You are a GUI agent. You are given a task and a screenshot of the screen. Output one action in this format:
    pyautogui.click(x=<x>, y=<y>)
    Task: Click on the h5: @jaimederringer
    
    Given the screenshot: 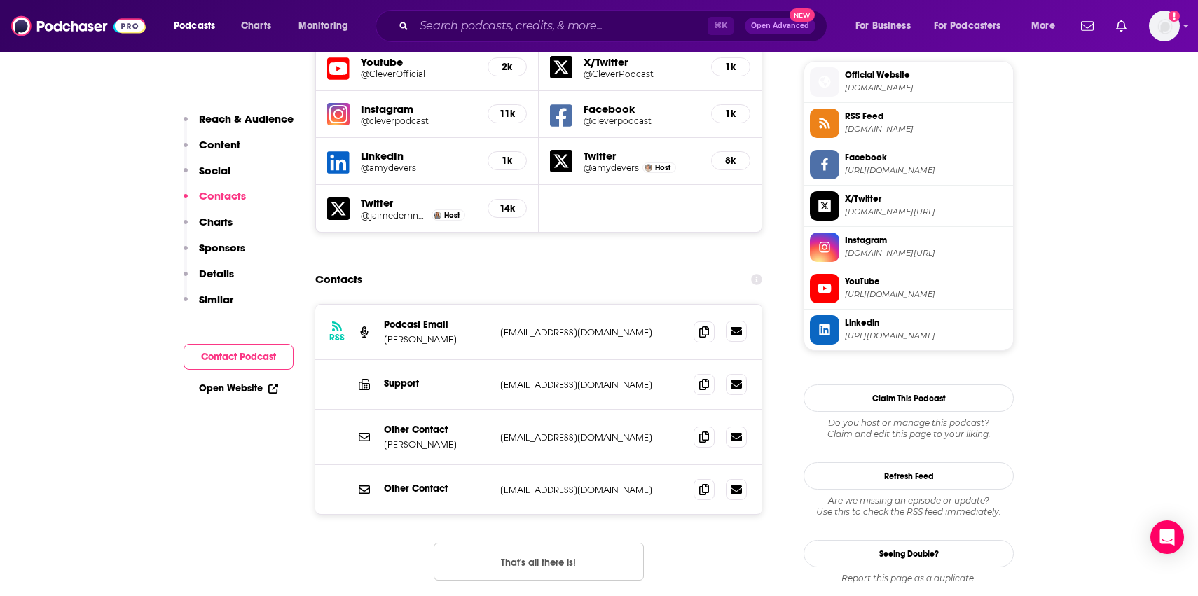 What is the action you would take?
    pyautogui.click(x=394, y=215)
    